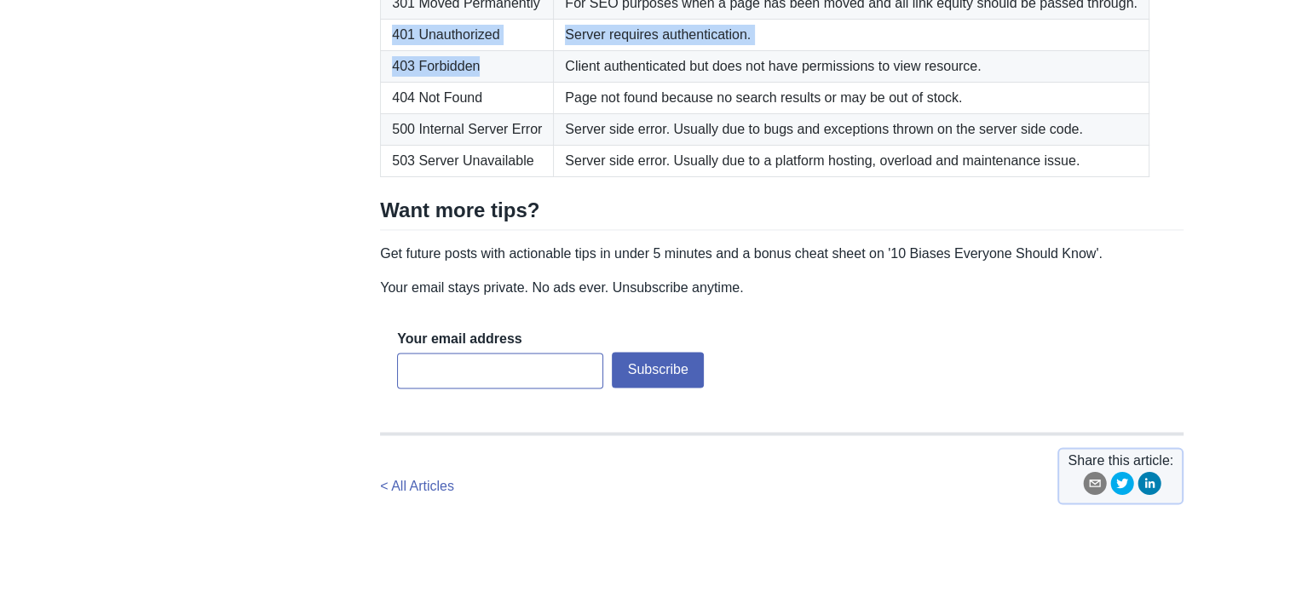  What do you see at coordinates (851, 130) in the screenshot?
I see `td: Server side error. Usually due to bugs and exceptions thrown on the server side code.` at bounding box center [851, 130].